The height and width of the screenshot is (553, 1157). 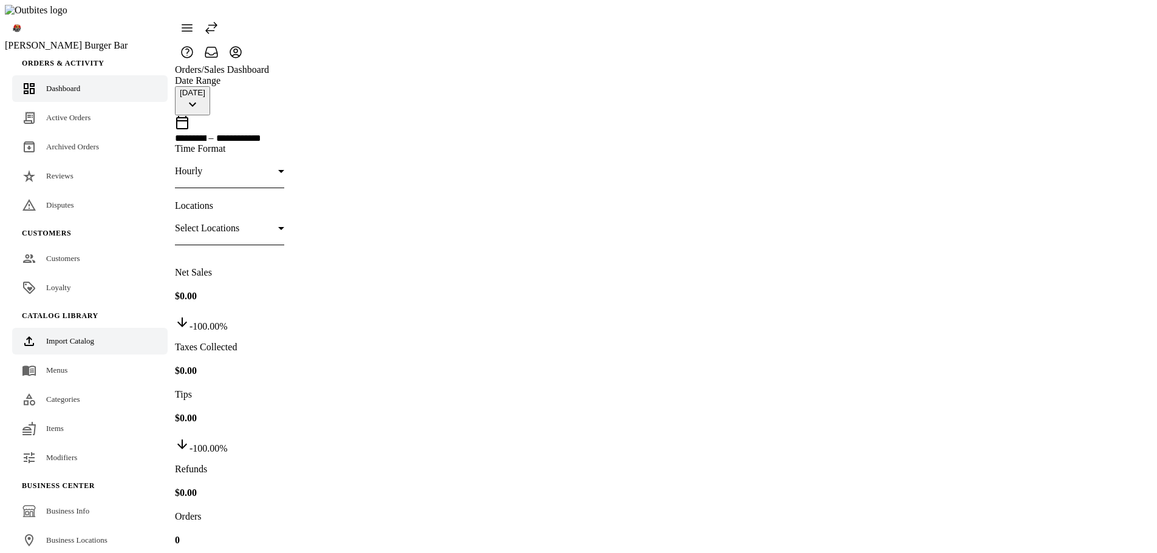 What do you see at coordinates (55, 428) in the screenshot?
I see `span: Items` at bounding box center [55, 428].